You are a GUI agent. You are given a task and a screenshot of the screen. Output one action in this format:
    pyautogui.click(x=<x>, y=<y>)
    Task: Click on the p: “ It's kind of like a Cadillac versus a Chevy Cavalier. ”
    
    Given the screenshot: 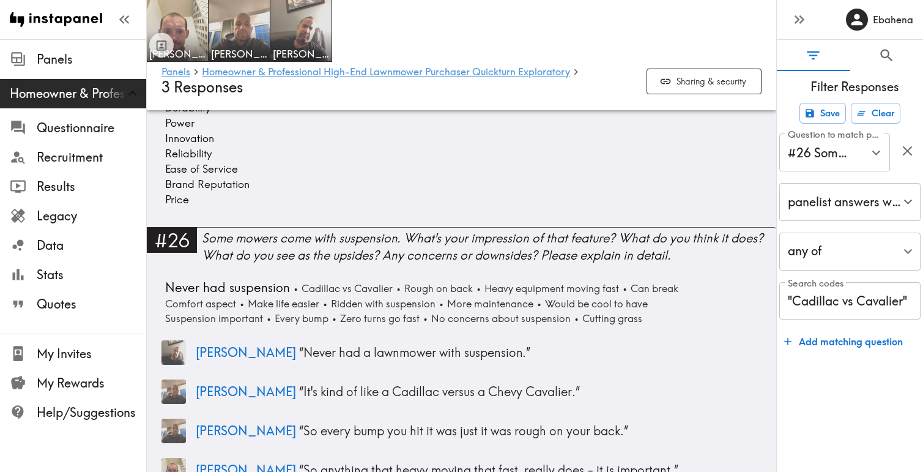 What is the action you would take?
    pyautogui.click(x=478, y=392)
    